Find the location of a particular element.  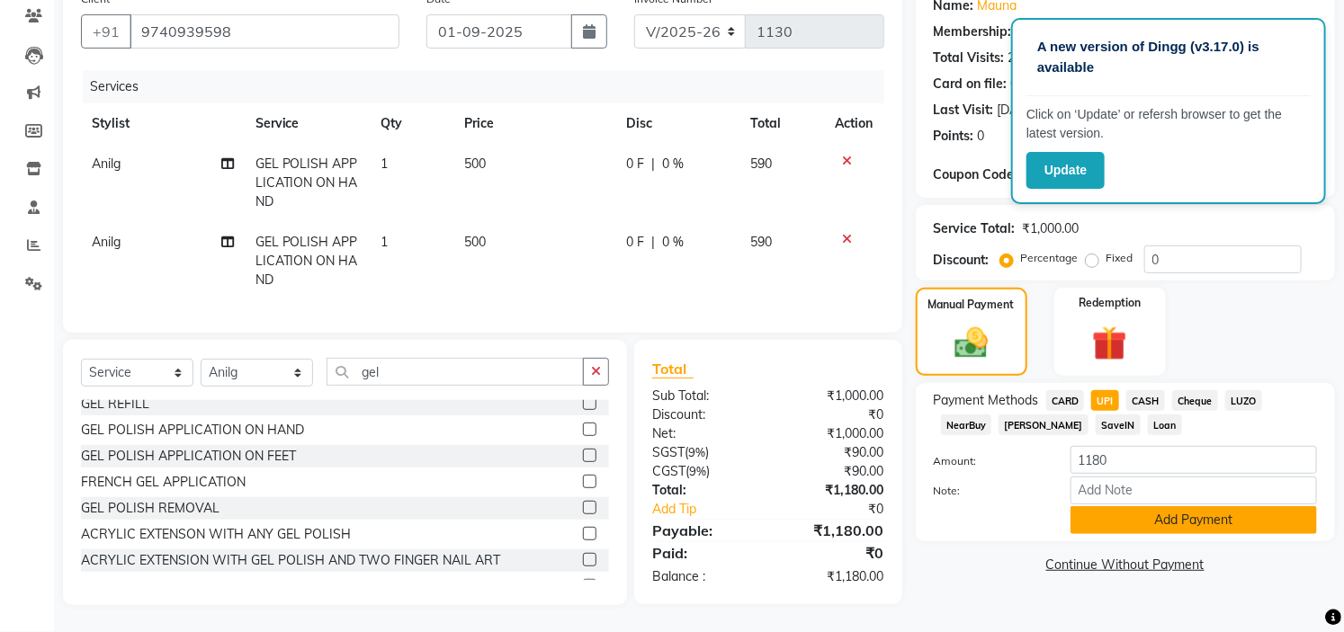

input: Add Note is located at coordinates (1193, 490).